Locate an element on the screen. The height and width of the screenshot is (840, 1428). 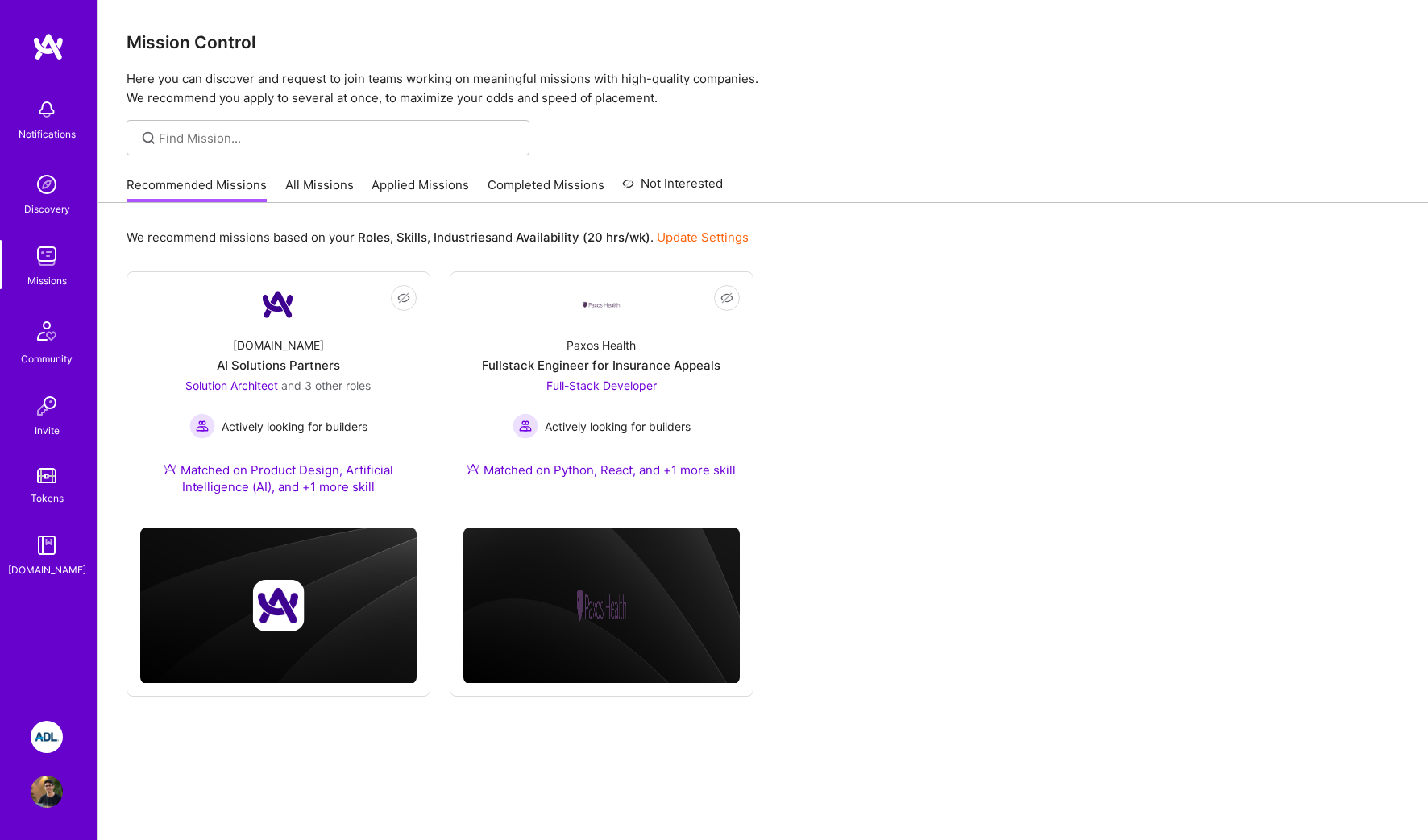
img: ADL: Technology Modernization Sprint 1 is located at coordinates (47, 737).